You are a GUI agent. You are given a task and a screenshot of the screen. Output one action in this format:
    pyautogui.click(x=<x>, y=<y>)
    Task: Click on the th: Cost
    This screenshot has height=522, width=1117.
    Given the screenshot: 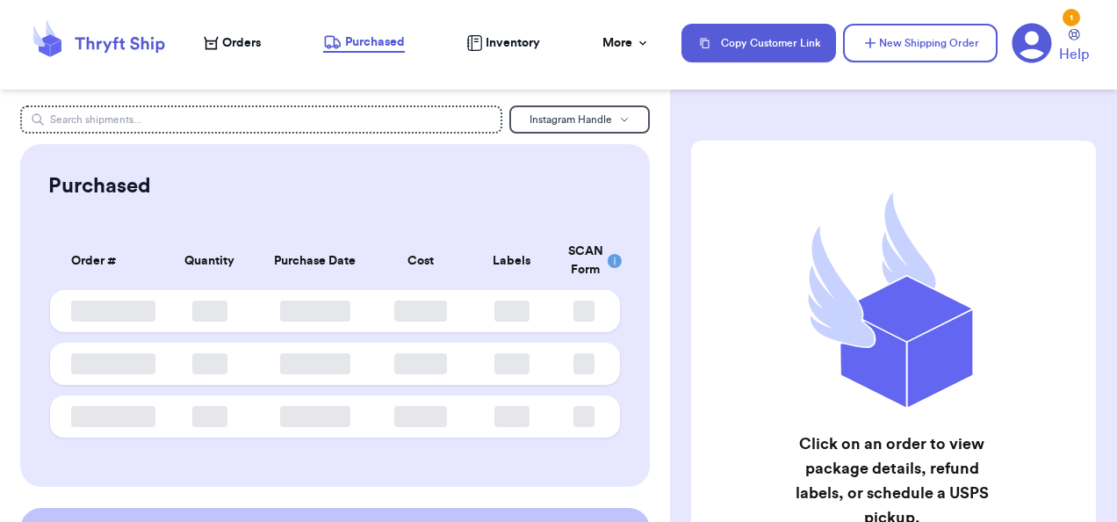 What is the action you would take?
    pyautogui.click(x=421, y=261)
    